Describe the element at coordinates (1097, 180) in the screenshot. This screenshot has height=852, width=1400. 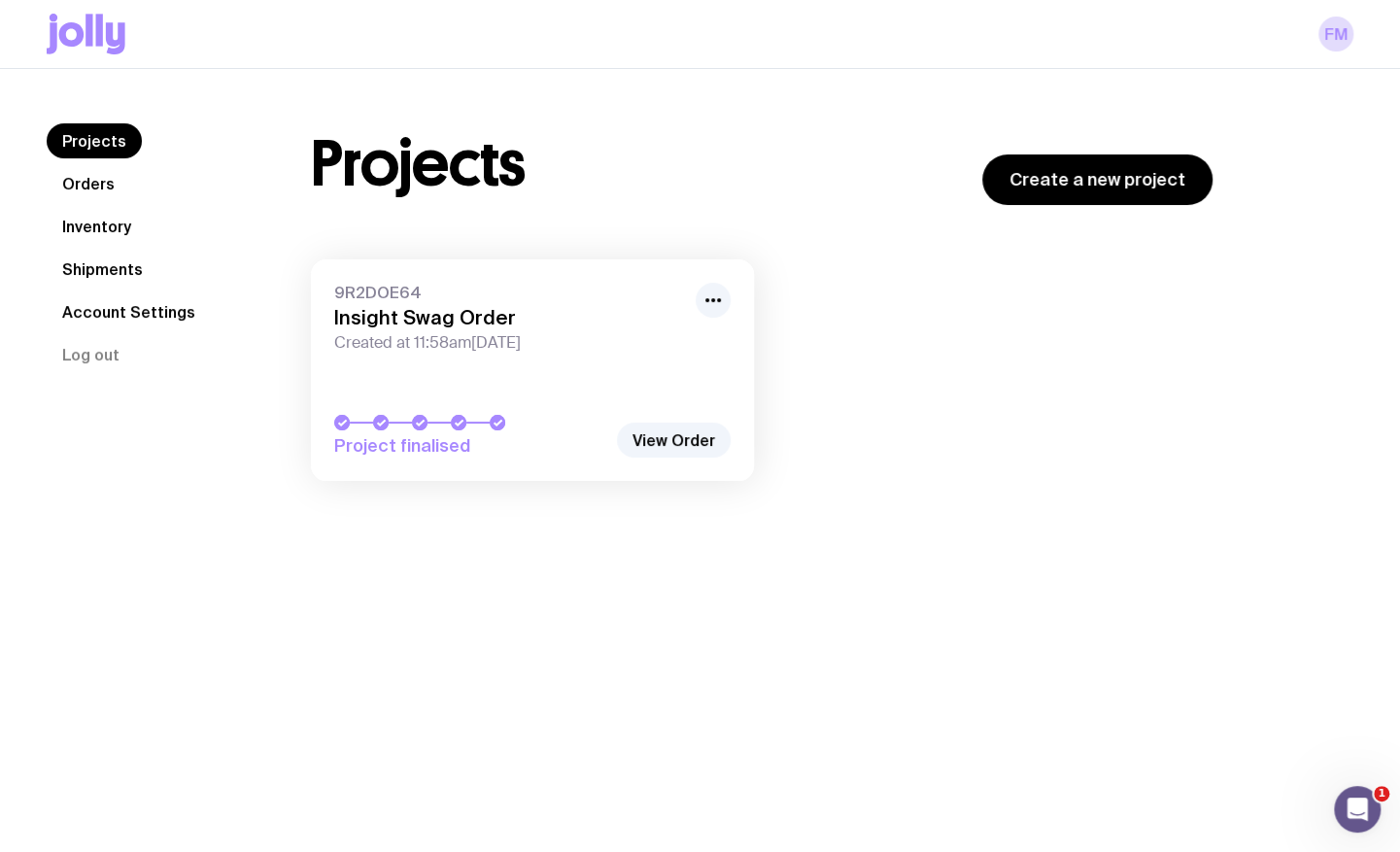
I see `a: Create a new project` at that location.